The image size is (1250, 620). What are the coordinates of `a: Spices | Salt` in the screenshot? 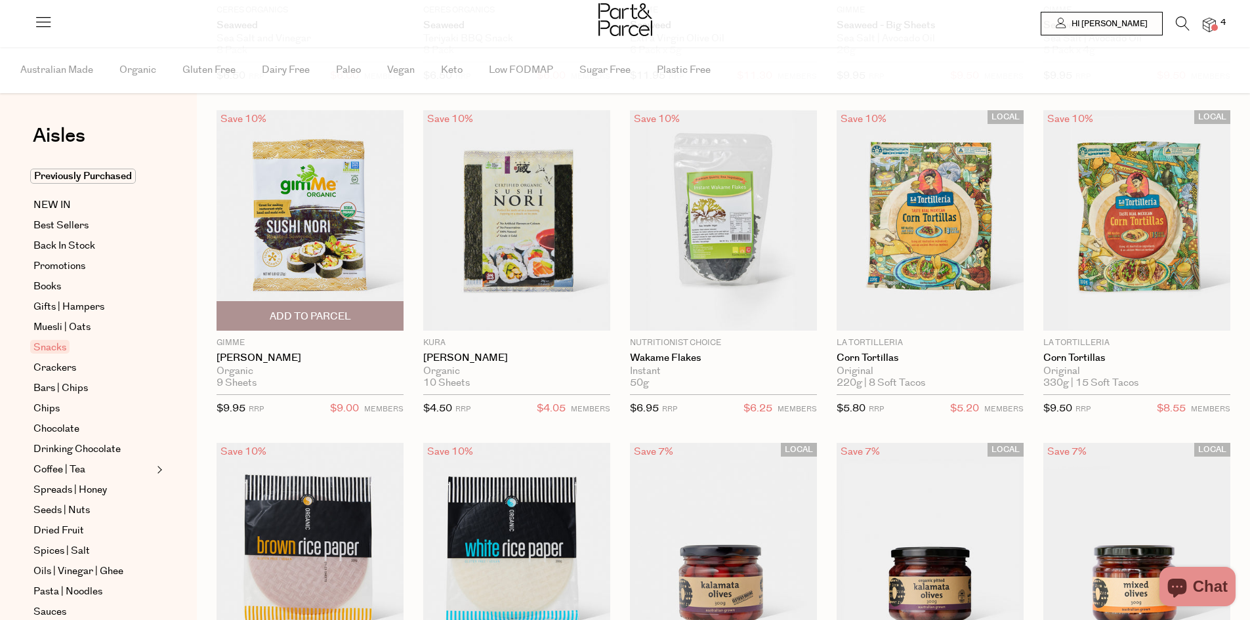 It's located at (93, 551).